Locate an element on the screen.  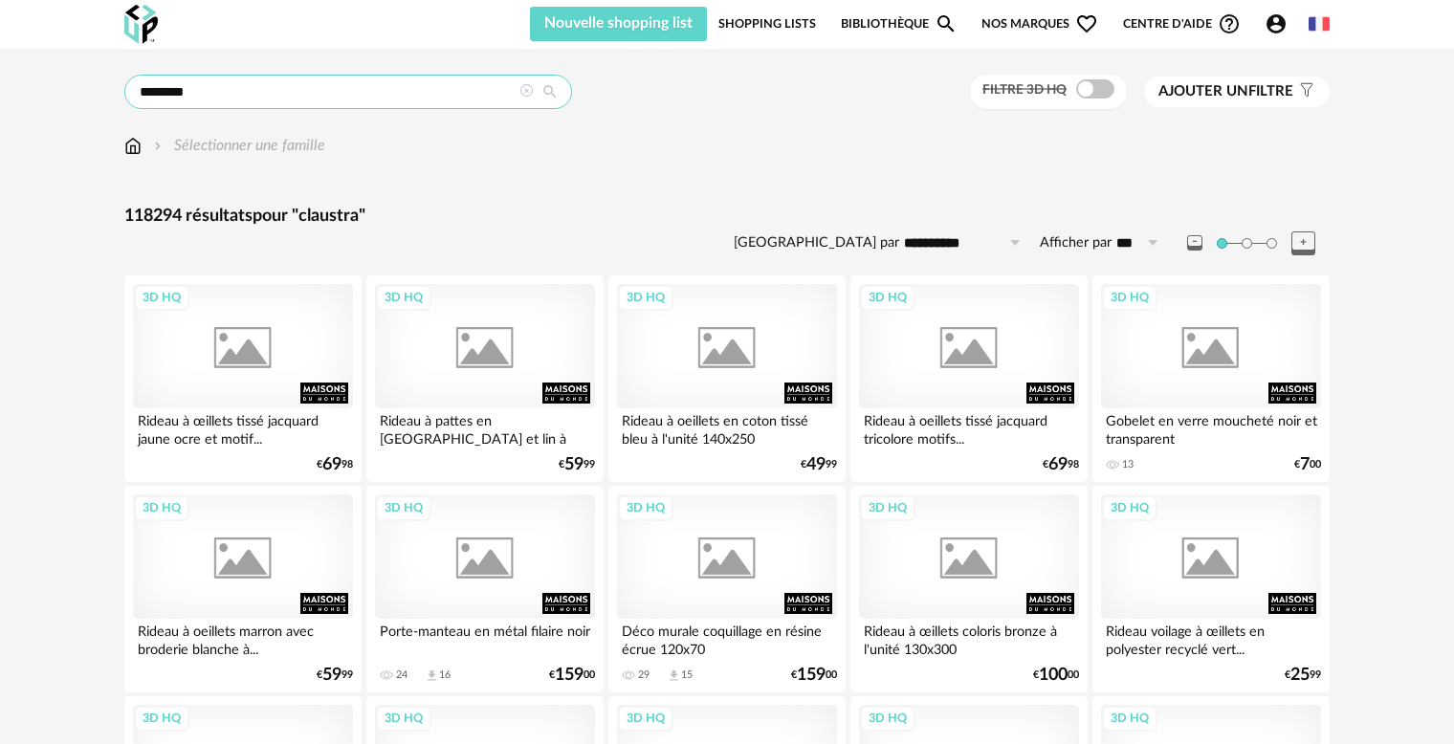
span: Centre d'aideHelp Circle Outline icon is located at coordinates (1182, 24).